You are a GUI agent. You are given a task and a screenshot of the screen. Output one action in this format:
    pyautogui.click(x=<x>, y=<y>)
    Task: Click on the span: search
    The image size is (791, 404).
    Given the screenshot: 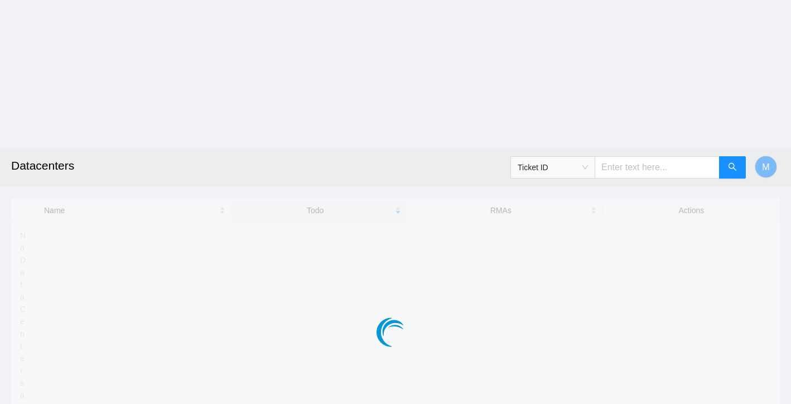 What is the action you would take?
    pyautogui.click(x=732, y=167)
    